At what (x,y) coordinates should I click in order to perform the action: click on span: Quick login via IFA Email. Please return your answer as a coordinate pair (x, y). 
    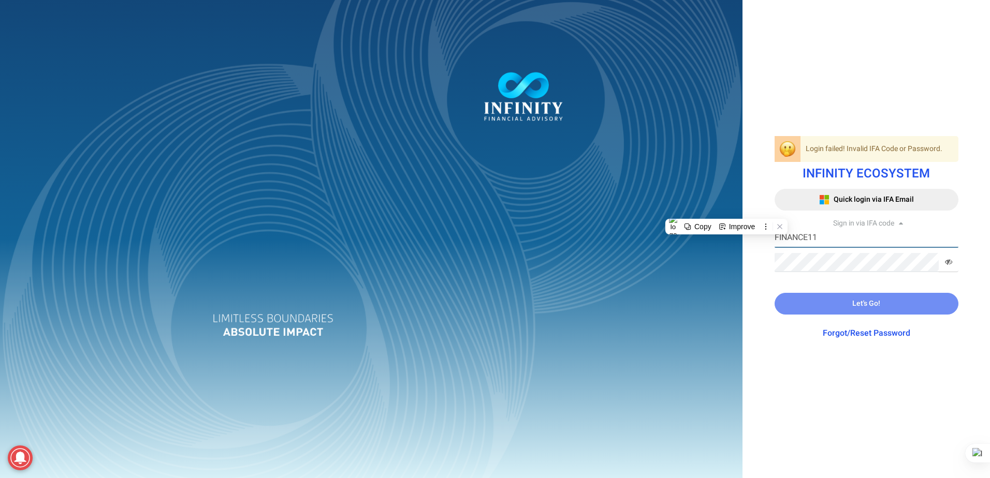
    Looking at the image, I should click on (873, 199).